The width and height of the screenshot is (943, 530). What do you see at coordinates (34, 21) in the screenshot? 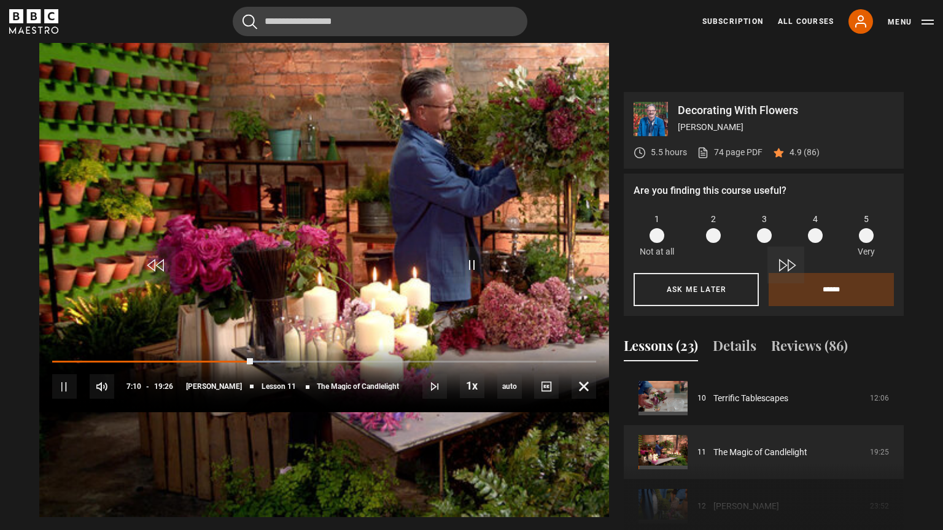
I see `a: BBC Maestro` at bounding box center [34, 21].